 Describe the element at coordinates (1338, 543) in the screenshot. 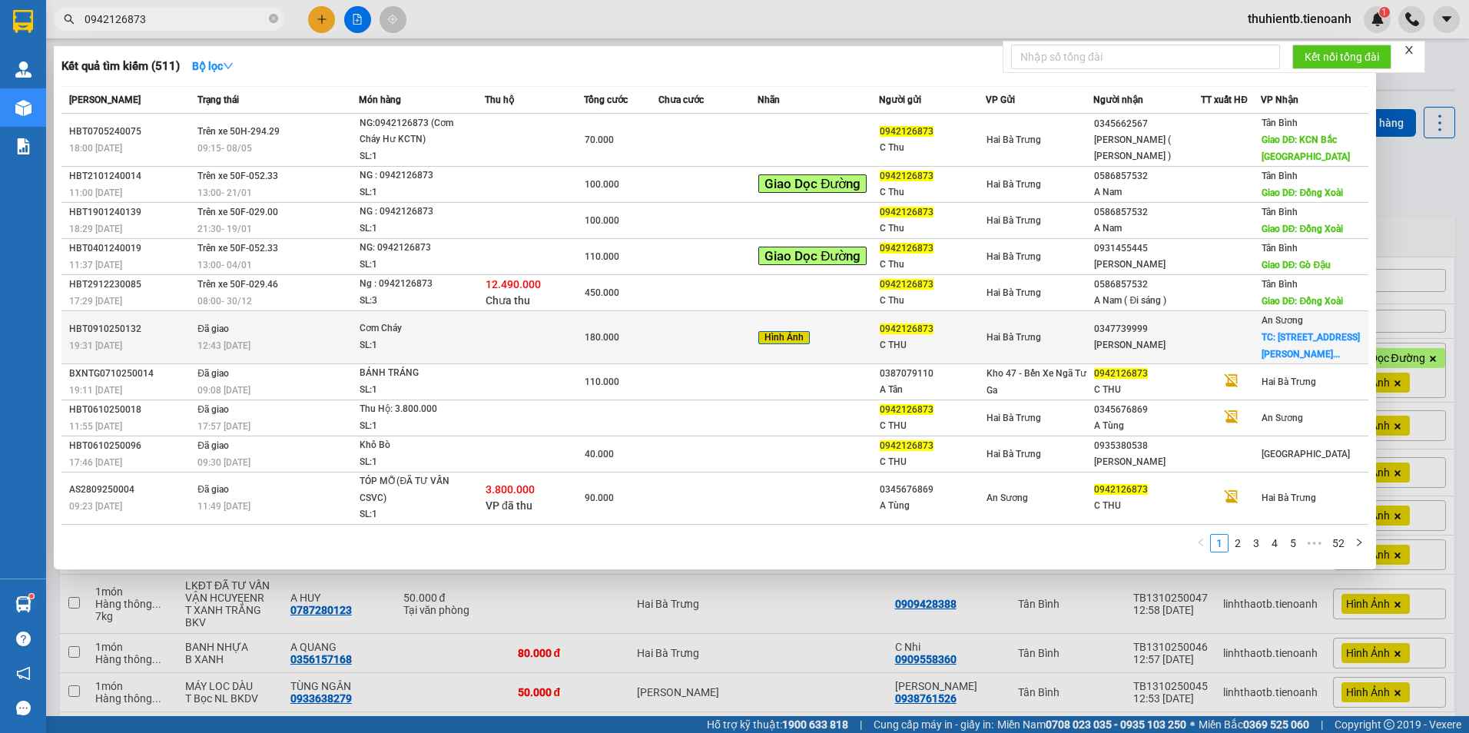

I see `a: 52` at that location.